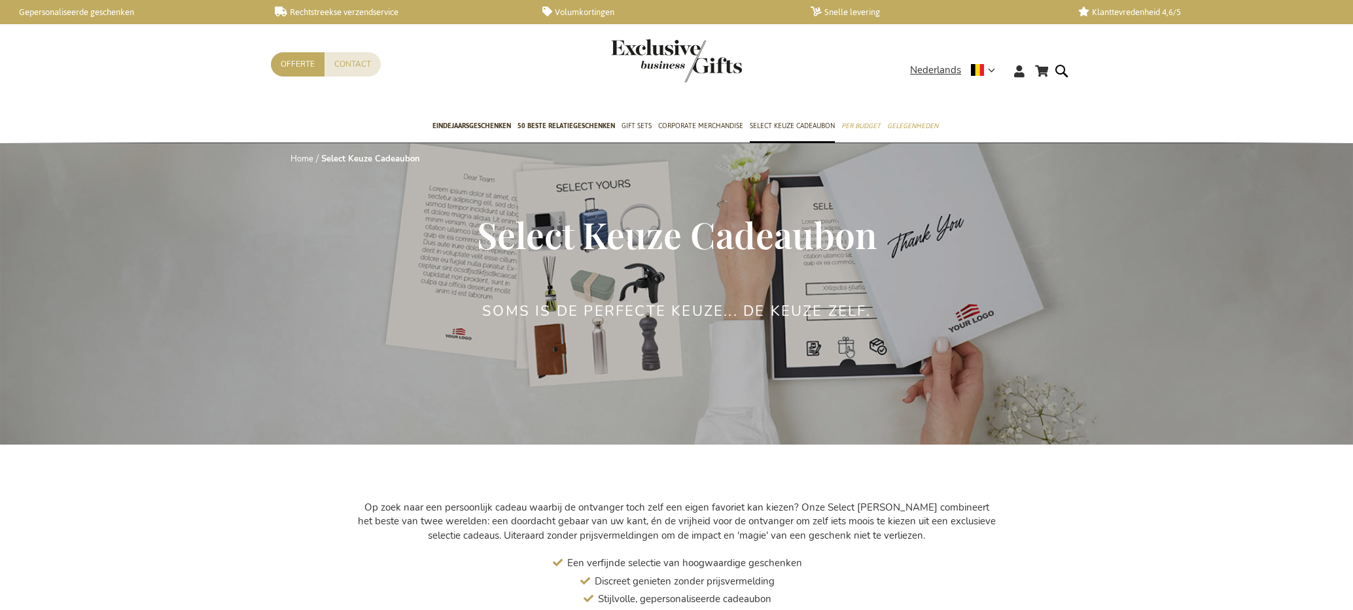  What do you see at coordinates (298, 64) in the screenshot?
I see `a: Offerte` at bounding box center [298, 64].